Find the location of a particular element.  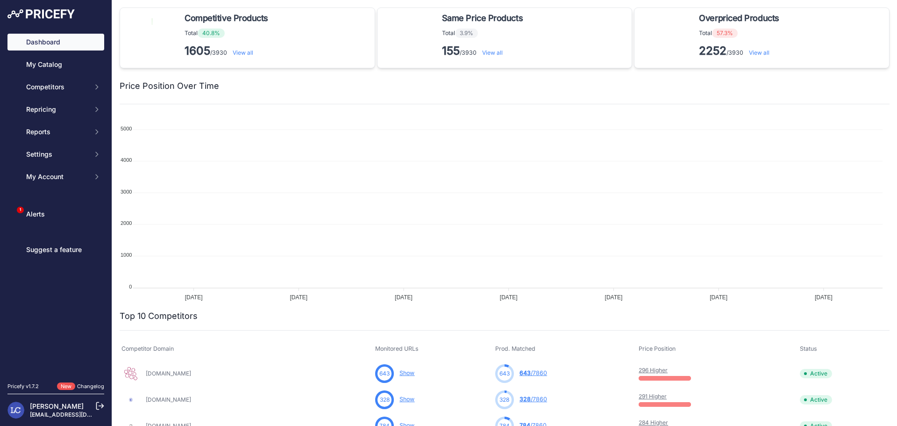

tspan: 4000 is located at coordinates (126, 160).